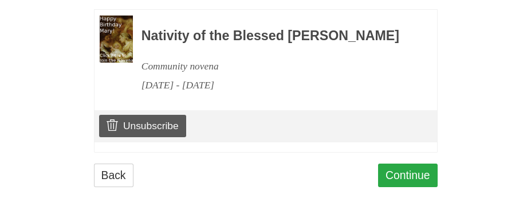  What do you see at coordinates (113, 175) in the screenshot?
I see `a: Back` at bounding box center [113, 175].